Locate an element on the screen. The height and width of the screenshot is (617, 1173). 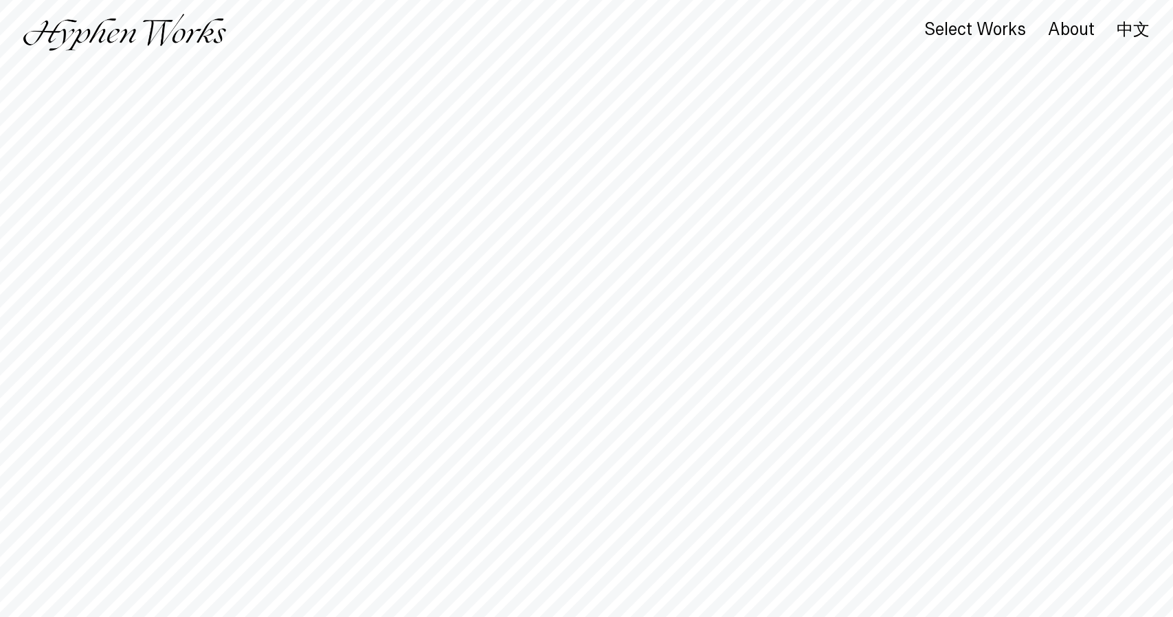
div: About is located at coordinates (1071, 30).